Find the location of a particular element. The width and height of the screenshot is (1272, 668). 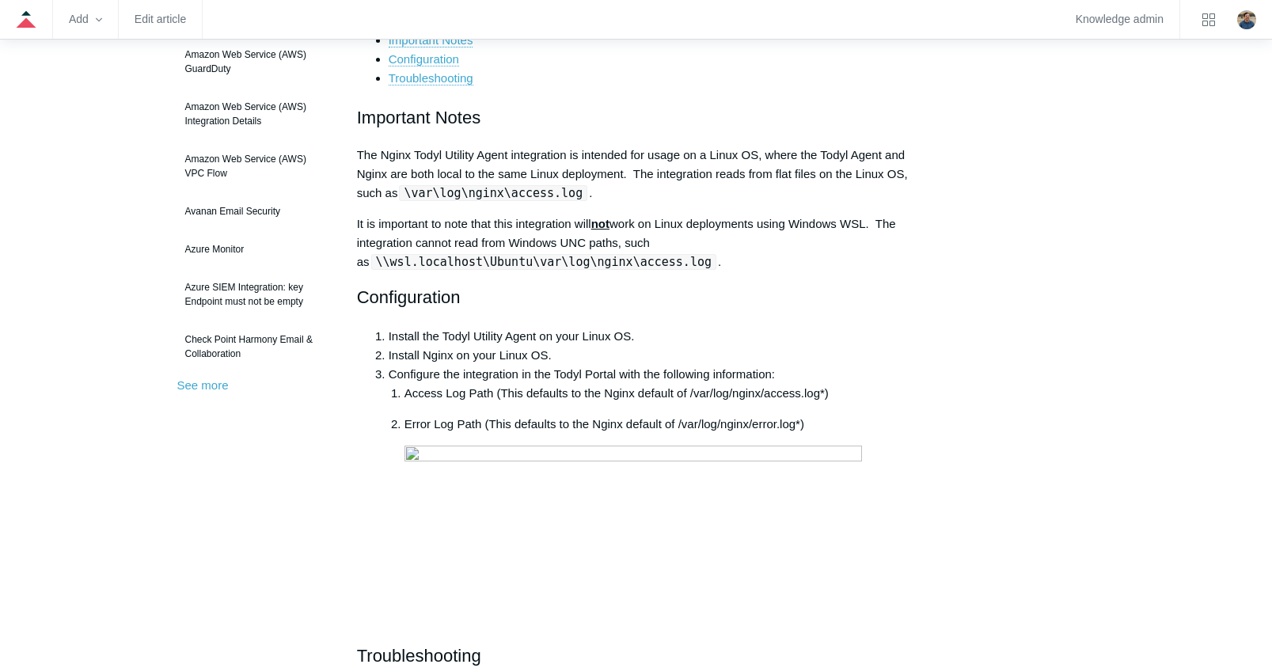

zd-hc-trigger: Click your profile icon to open the profile menu is located at coordinates (1246, 20).